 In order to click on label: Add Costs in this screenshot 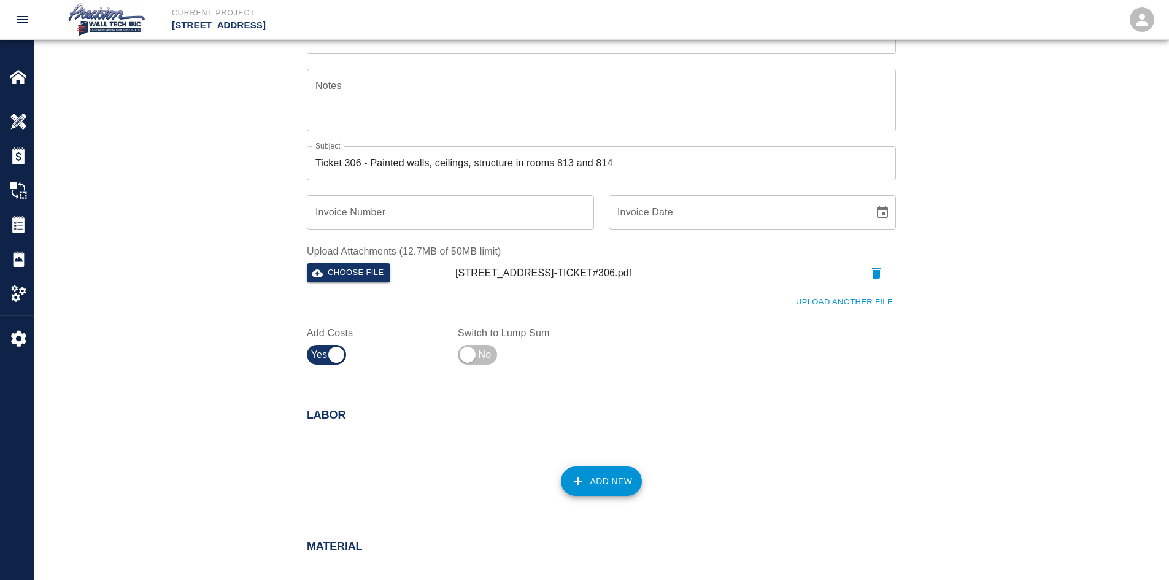, I will do `click(375, 333)`.